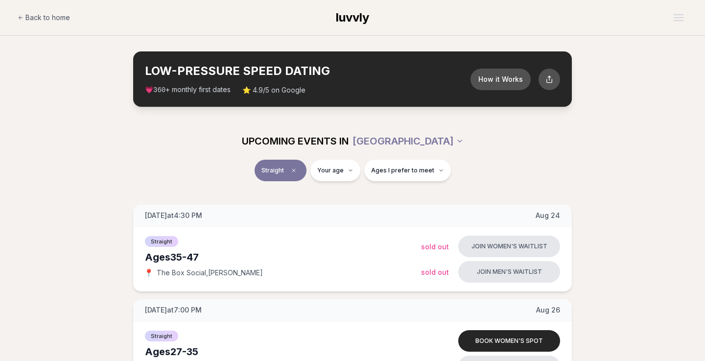  Describe the element at coordinates (509, 341) in the screenshot. I see `button: Book women's spot` at that location.